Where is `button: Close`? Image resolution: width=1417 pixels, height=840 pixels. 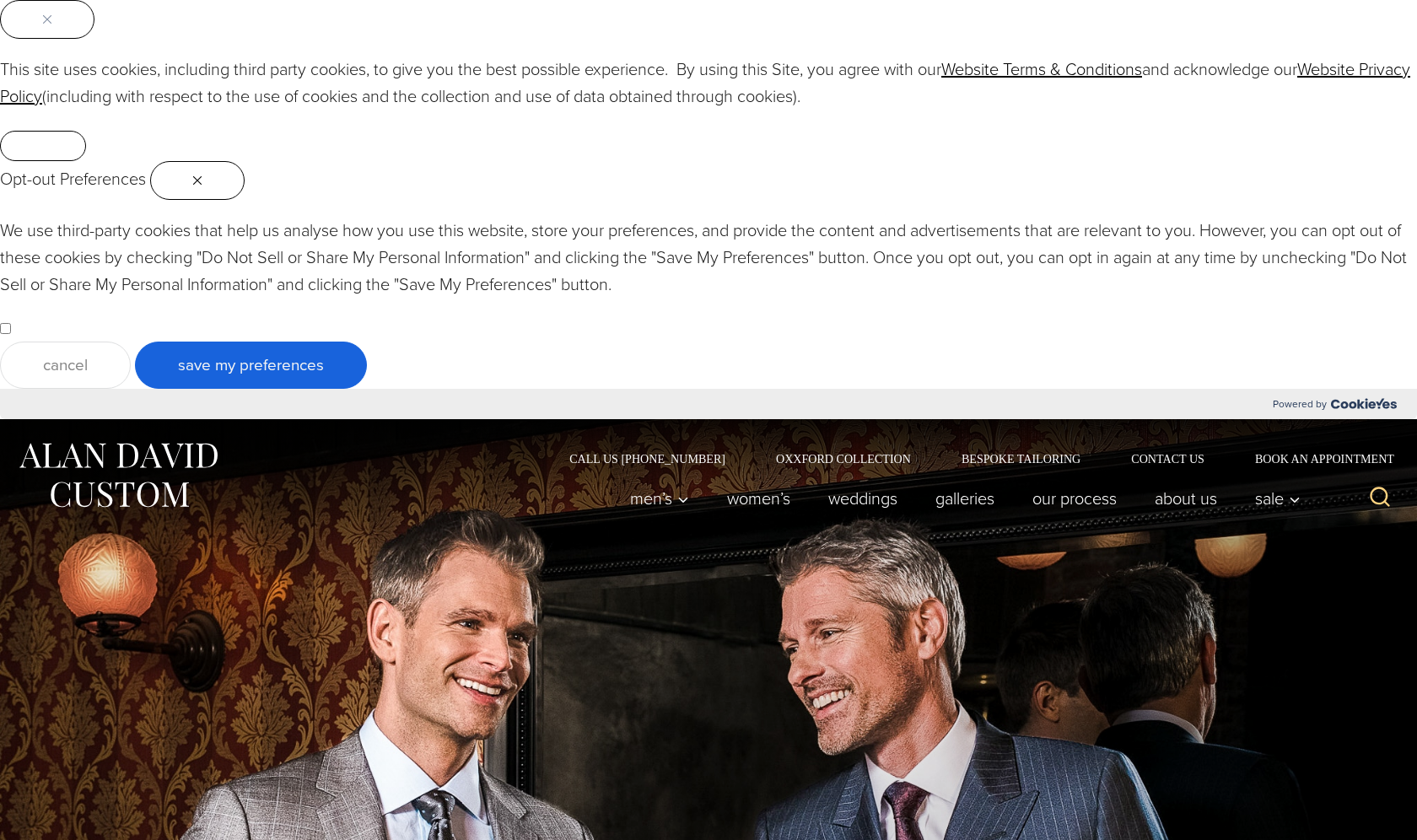
button: Close is located at coordinates (197, 180).